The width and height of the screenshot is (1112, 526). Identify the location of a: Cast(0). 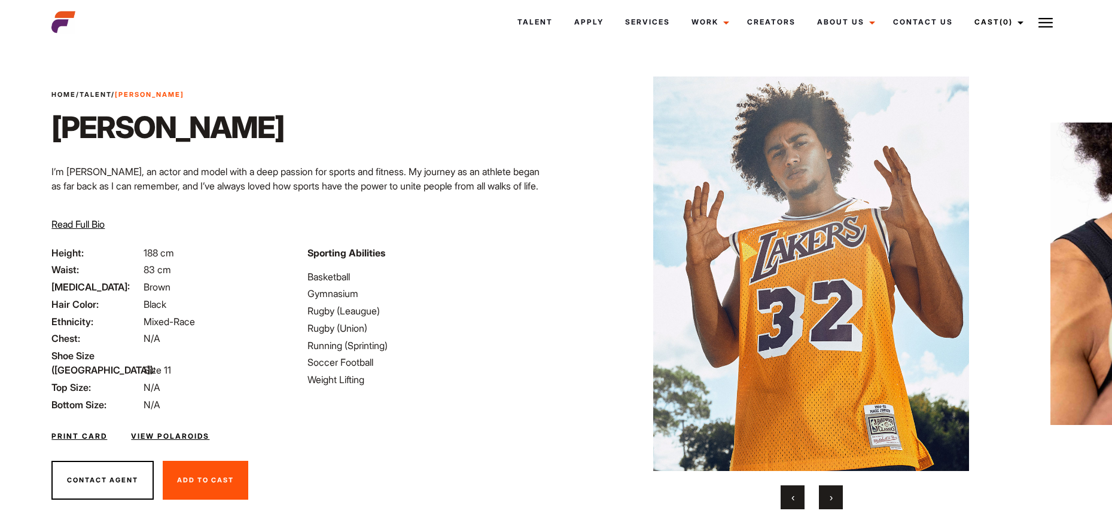
(997, 22).